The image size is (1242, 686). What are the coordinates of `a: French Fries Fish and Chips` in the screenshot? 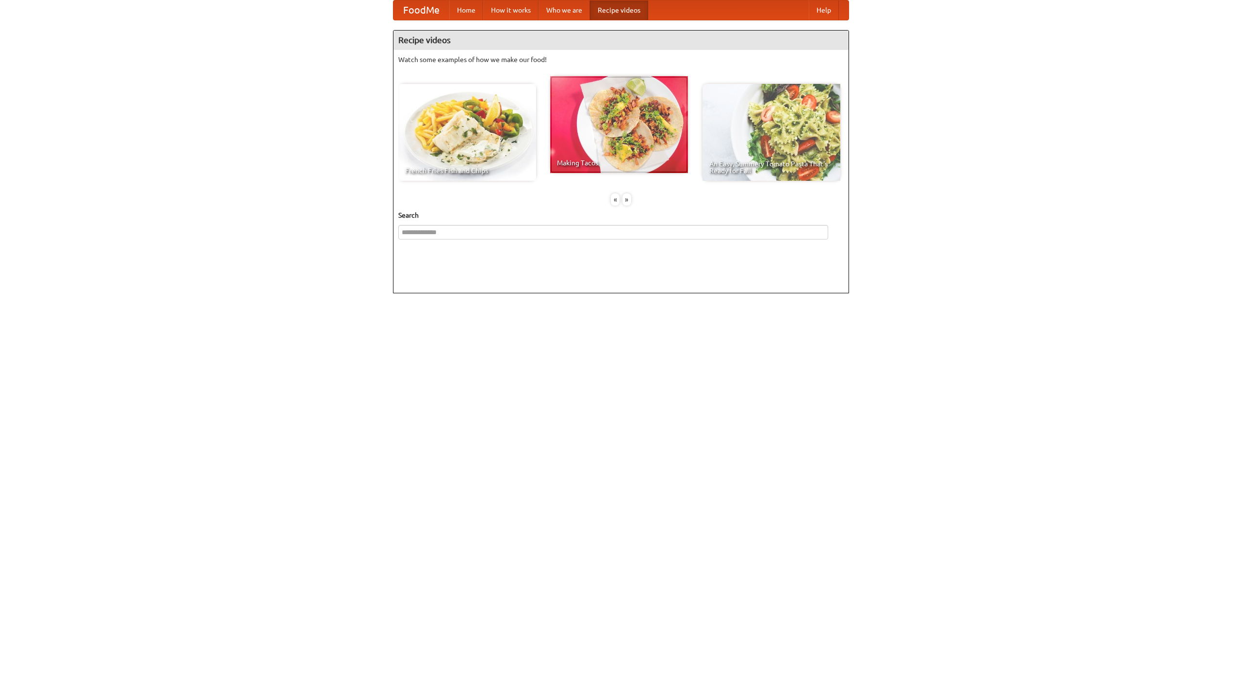 It's located at (467, 132).